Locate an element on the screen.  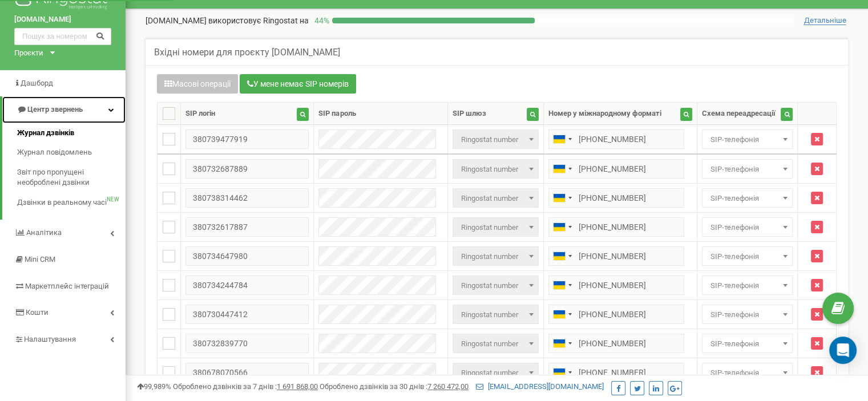
a: Журнал повідомлень is located at coordinates (71, 152).